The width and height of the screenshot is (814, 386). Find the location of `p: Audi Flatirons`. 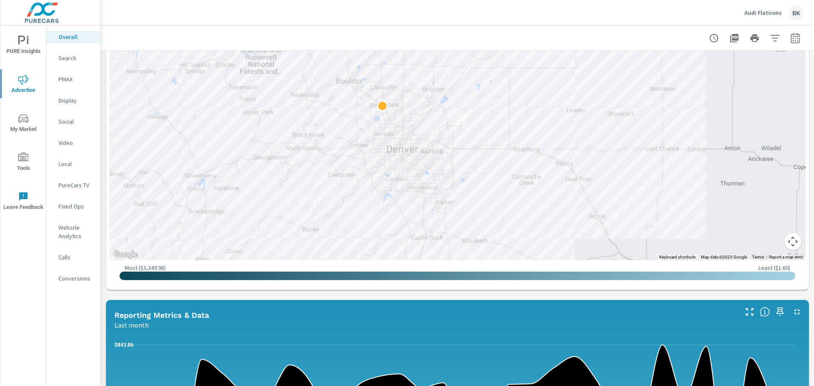

p: Audi Flatirons is located at coordinates (763, 13).